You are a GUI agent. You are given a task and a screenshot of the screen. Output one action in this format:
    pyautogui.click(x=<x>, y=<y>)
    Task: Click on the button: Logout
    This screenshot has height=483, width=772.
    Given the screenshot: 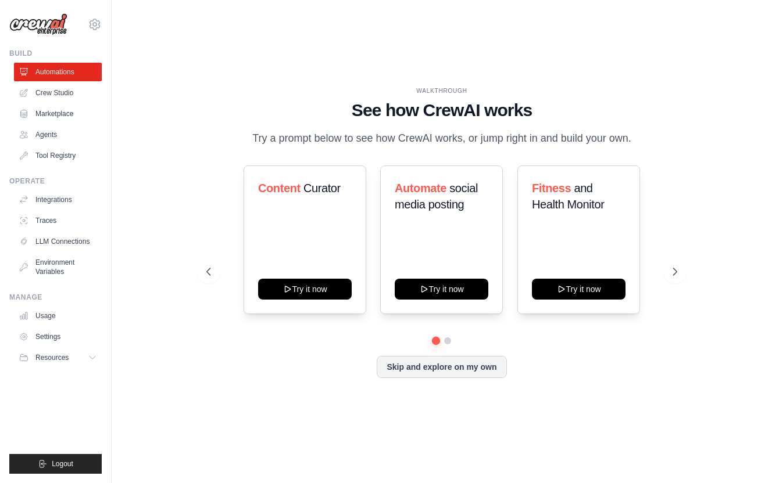 What is the action you would take?
    pyautogui.click(x=55, y=464)
    